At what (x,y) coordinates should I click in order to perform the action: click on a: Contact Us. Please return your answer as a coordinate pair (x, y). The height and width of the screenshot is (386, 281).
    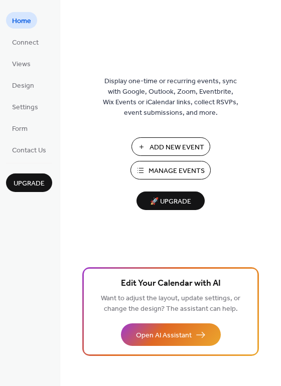
    Looking at the image, I should click on (29, 149).